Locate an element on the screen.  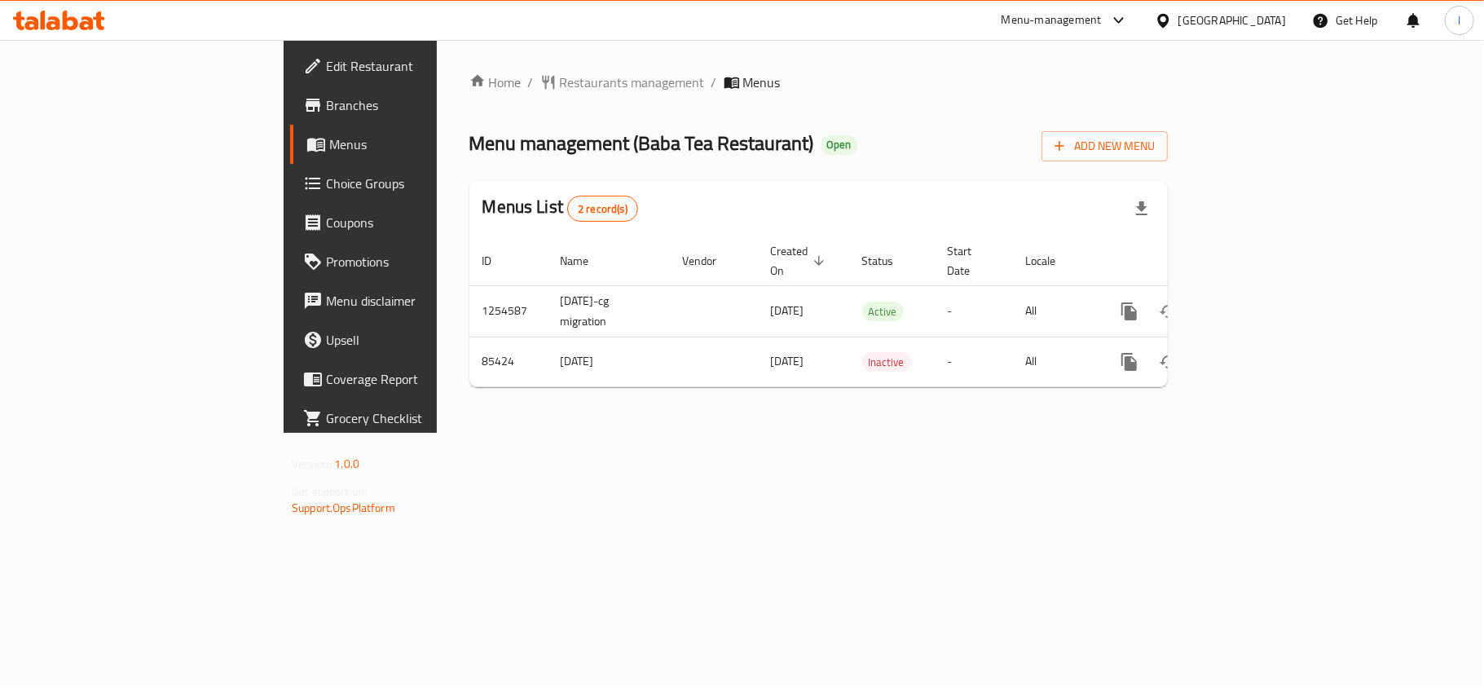
div: Open is located at coordinates (839, 145).